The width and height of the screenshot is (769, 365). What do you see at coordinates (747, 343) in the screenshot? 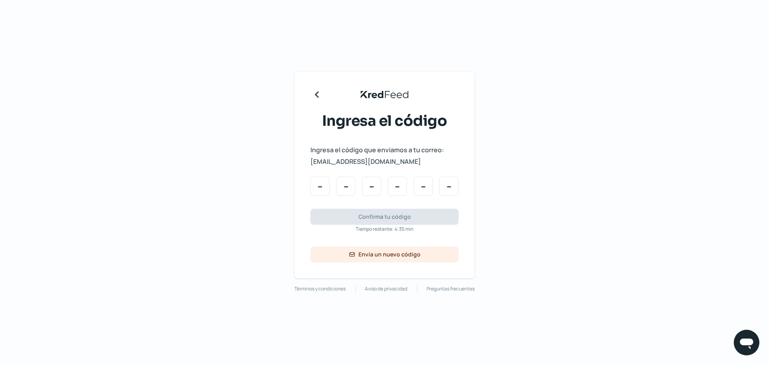
I see `img: chatIcon` at bounding box center [747, 343].